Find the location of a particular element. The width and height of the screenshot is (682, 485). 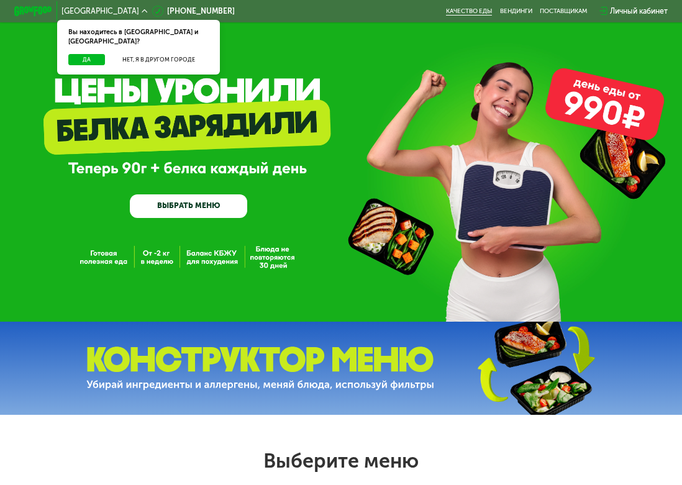

div: поставщикам is located at coordinates (564, 11).